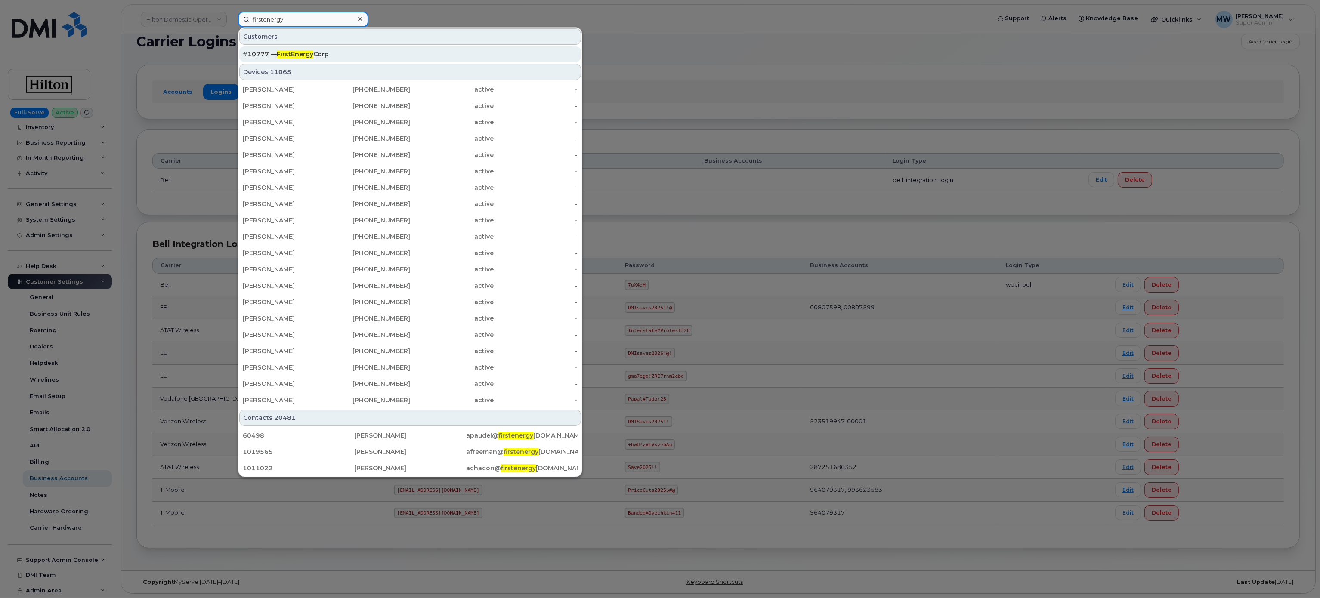 This screenshot has width=1320, height=598. What do you see at coordinates (410, 72) in the screenshot?
I see `div: Devices` at bounding box center [410, 72].